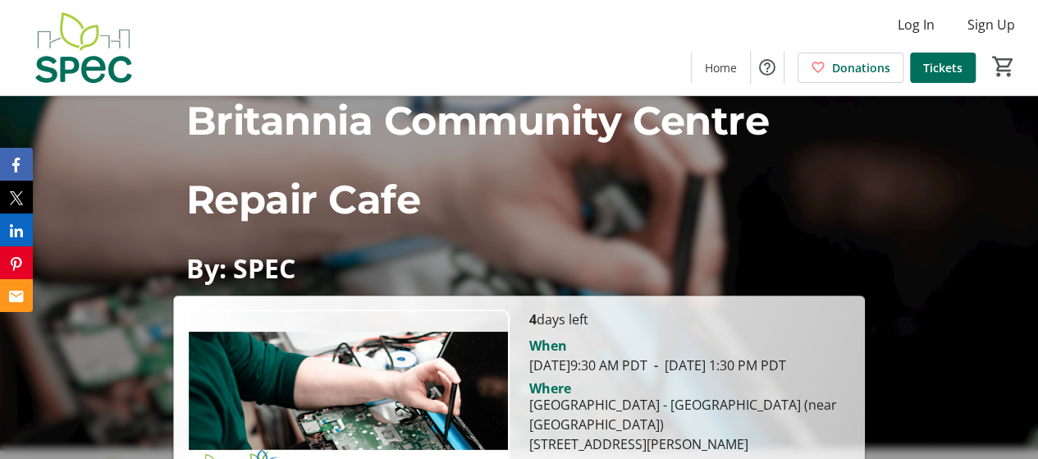 The width and height of the screenshot is (1038, 459). What do you see at coordinates (720, 67) in the screenshot?
I see `a: Home` at bounding box center [720, 67].